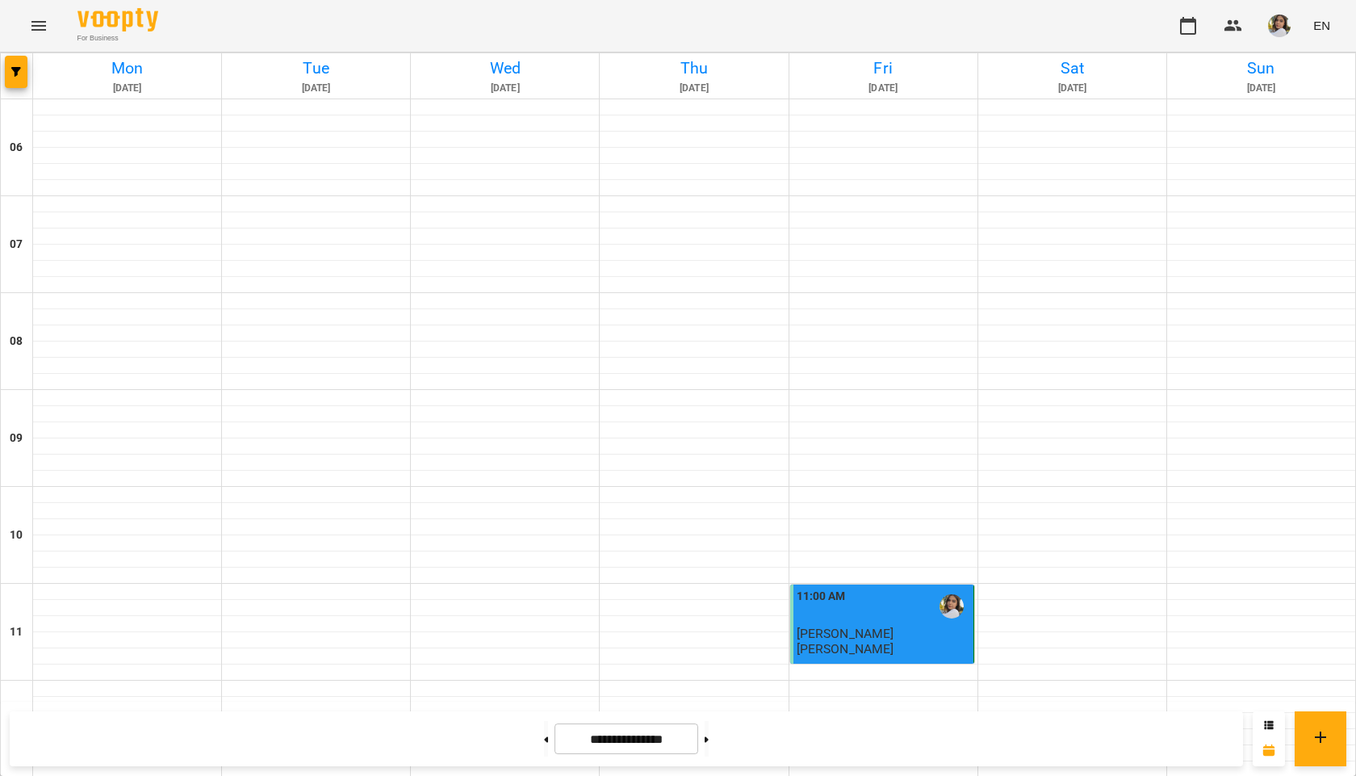  What do you see at coordinates (883, 68) in the screenshot?
I see `h6: Fri` at bounding box center [883, 68].